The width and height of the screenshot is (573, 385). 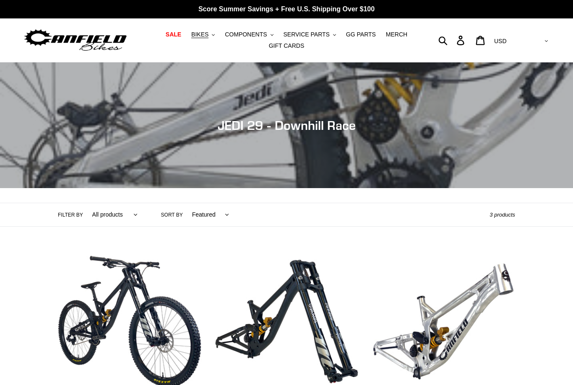 What do you see at coordinates (246, 34) in the screenshot?
I see `span: COMPONENTS` at bounding box center [246, 34].